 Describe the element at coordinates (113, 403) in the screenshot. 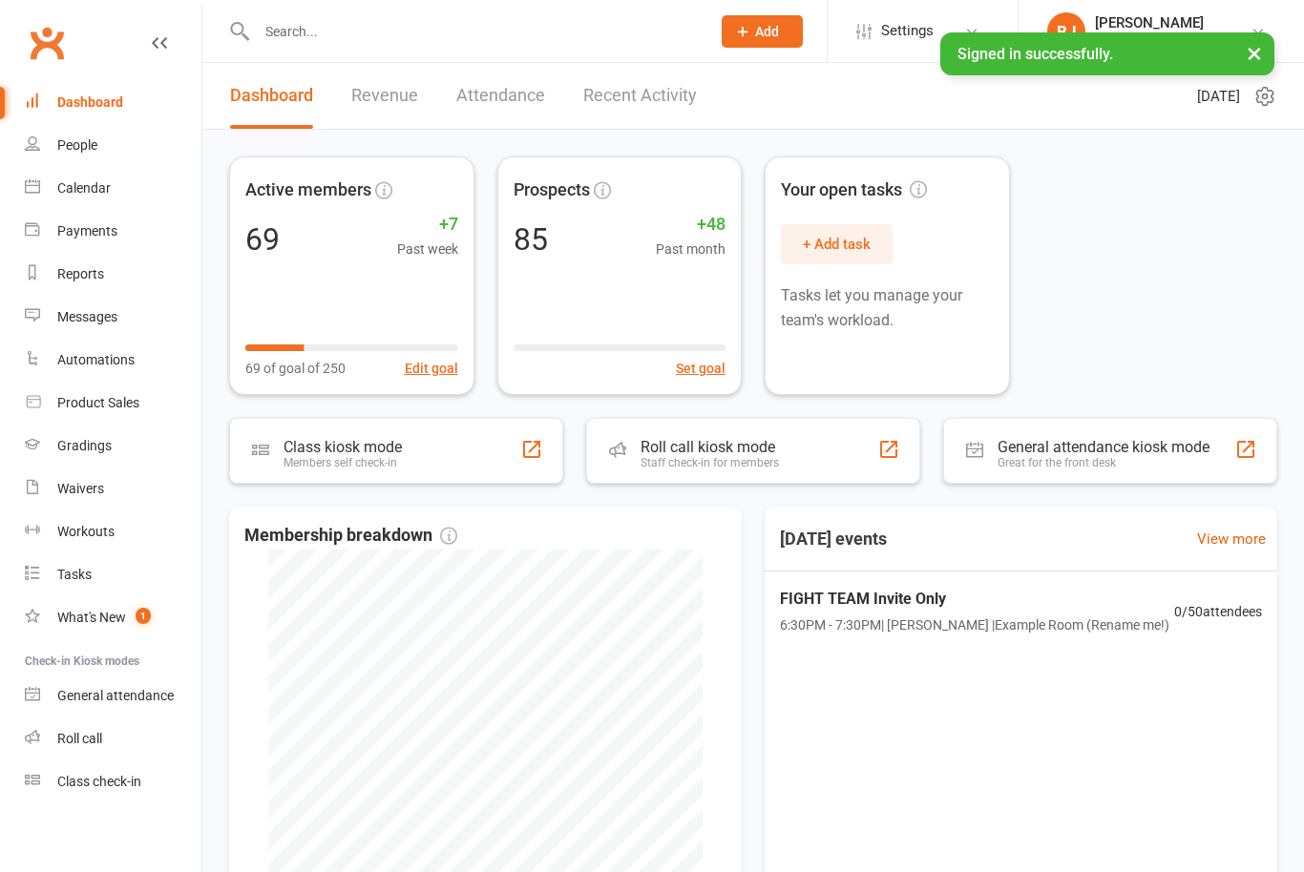

I see `a: Product Sales` at that location.